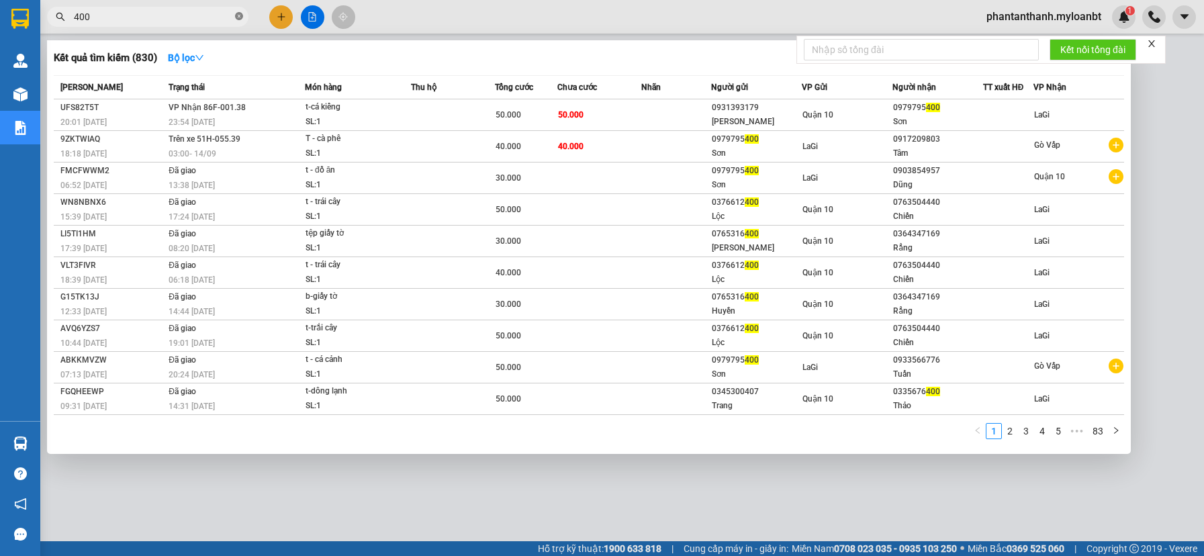 The height and width of the screenshot is (556, 1204). Describe the element at coordinates (937, 360) in the screenshot. I see `div: 0933566776` at that location.